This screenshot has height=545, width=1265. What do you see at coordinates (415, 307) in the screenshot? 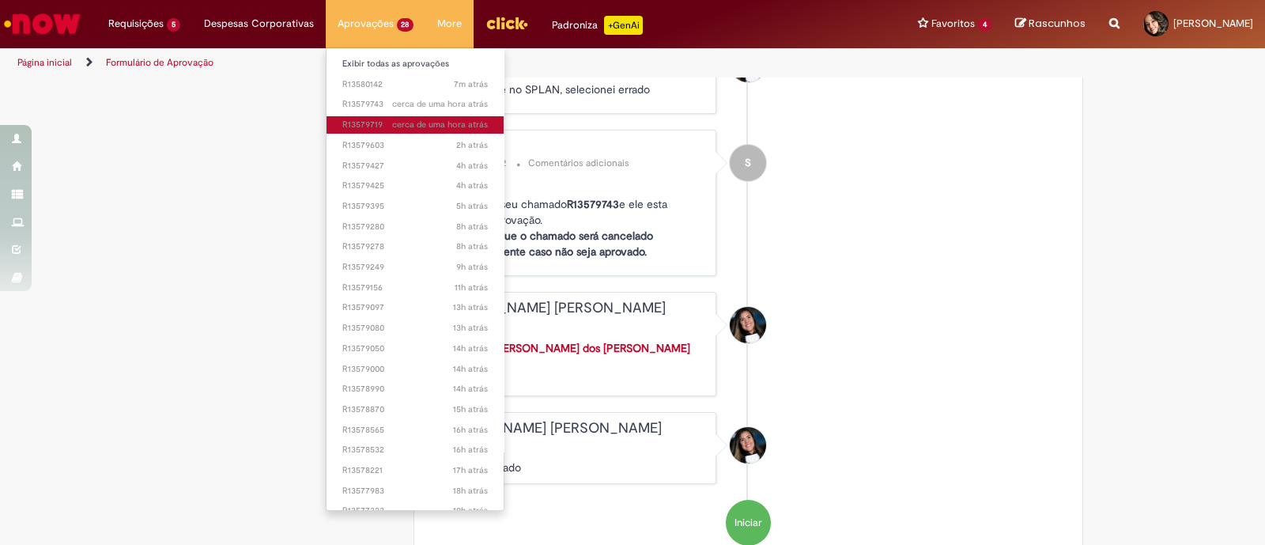
I see `span: R13579097` at bounding box center [415, 307].